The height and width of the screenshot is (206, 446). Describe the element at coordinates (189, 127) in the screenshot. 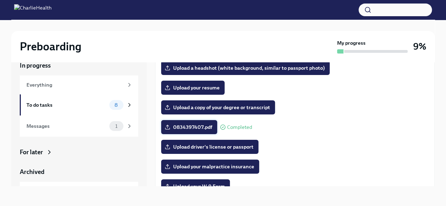

I see `label: 0834397407.pdf` at that location.